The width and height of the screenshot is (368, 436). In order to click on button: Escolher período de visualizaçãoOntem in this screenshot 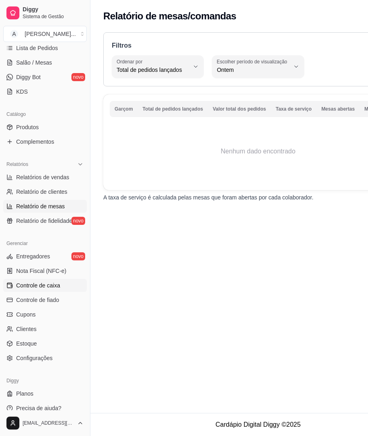, I will do `click(258, 67)`.